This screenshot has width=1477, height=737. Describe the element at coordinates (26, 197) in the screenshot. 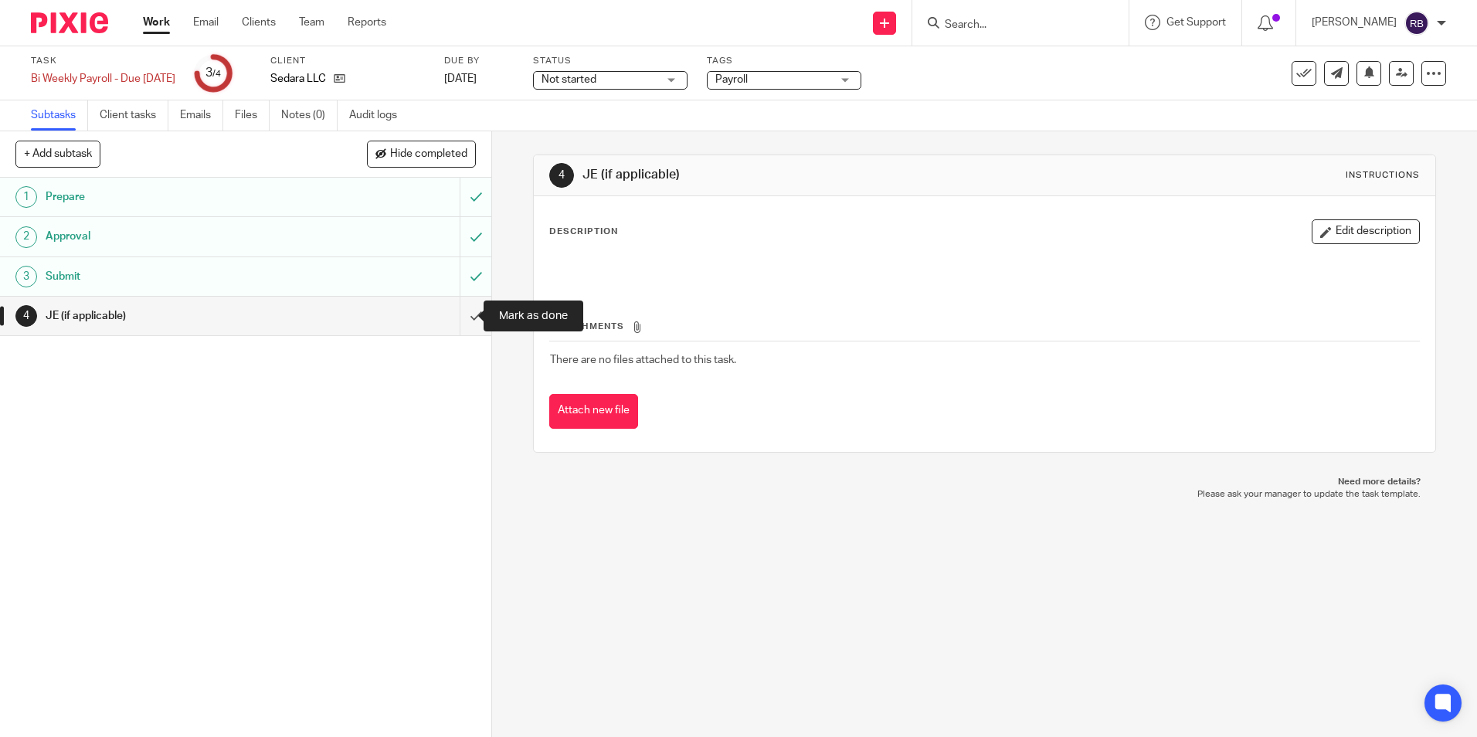

I see `div: 1` at that location.